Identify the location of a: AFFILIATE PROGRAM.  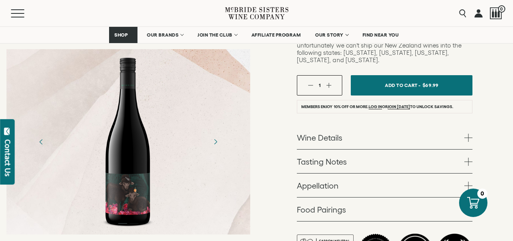
(276, 35).